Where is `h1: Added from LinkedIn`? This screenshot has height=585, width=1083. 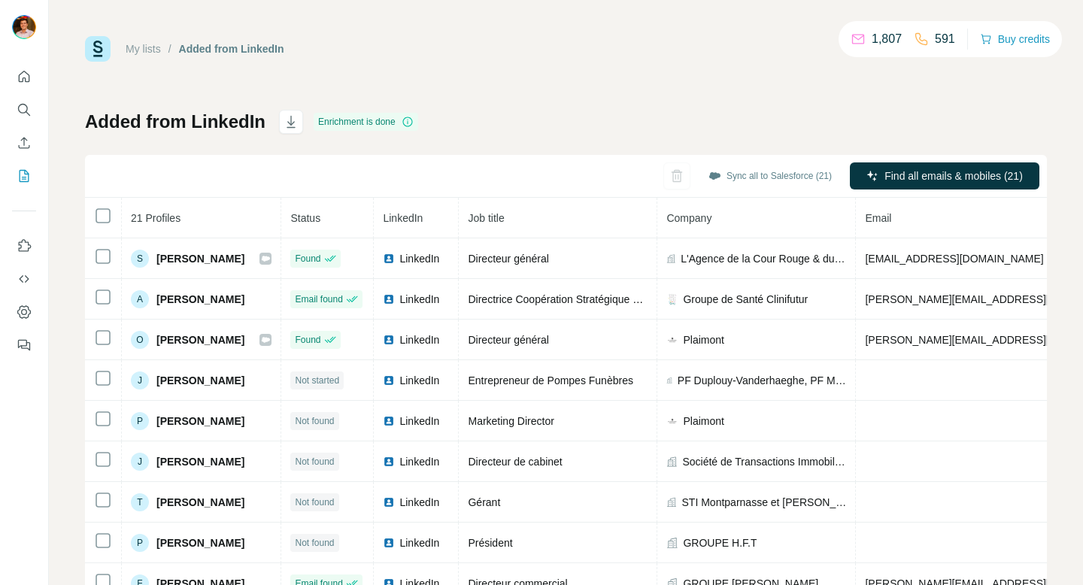
h1: Added from LinkedIn is located at coordinates (175, 122).